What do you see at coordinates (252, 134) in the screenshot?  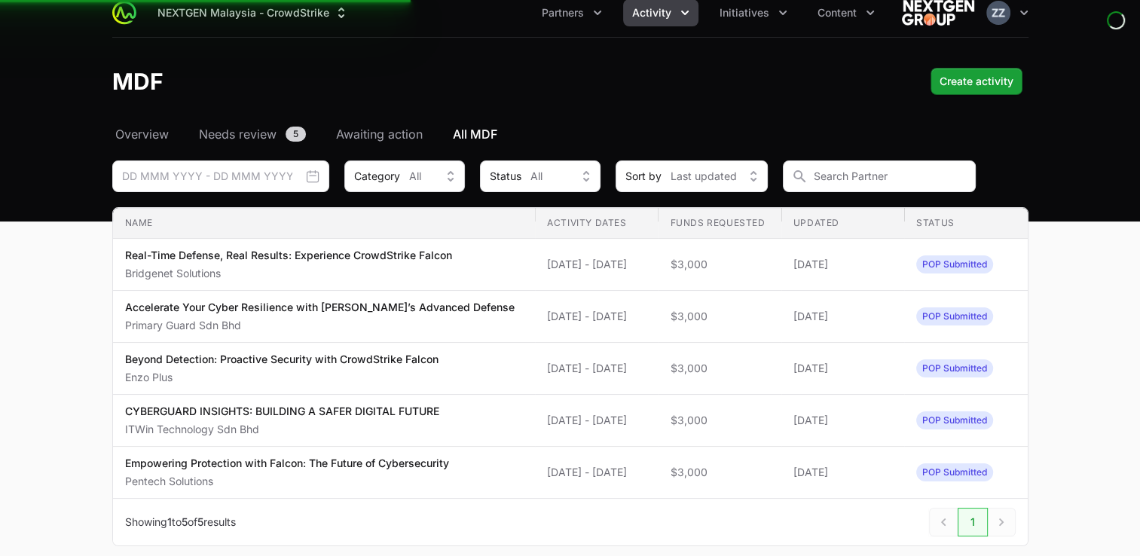 I see `a: Needs review5` at bounding box center [252, 134].